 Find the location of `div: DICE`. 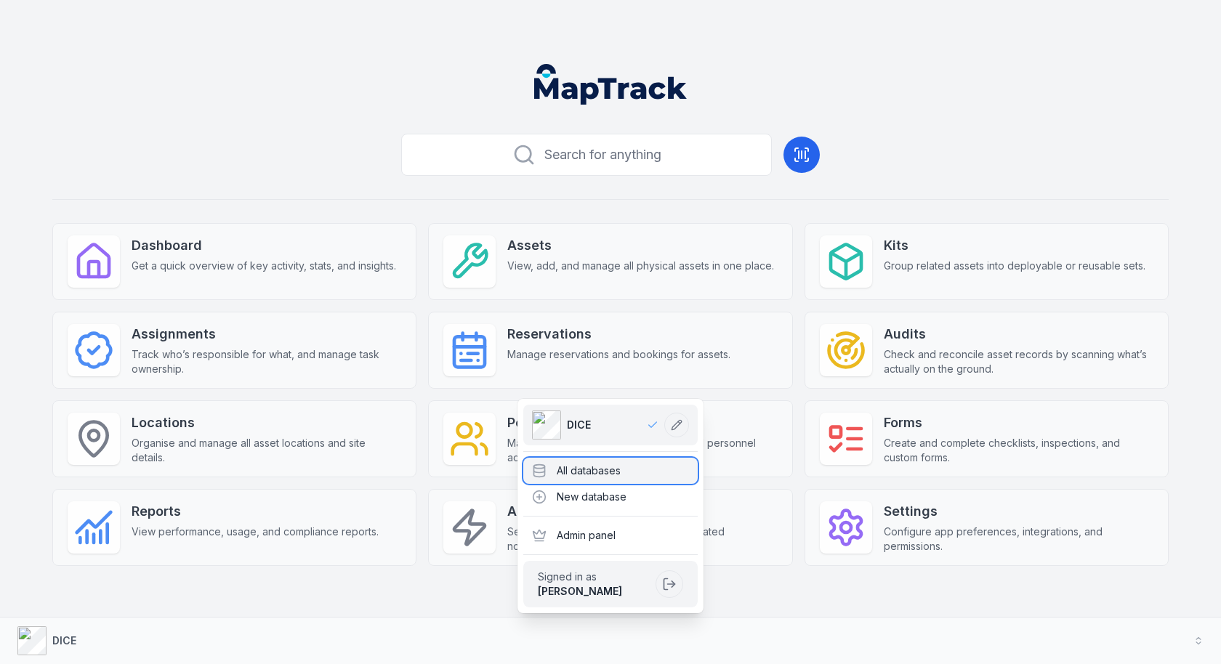

div: DICE is located at coordinates (611, 506).